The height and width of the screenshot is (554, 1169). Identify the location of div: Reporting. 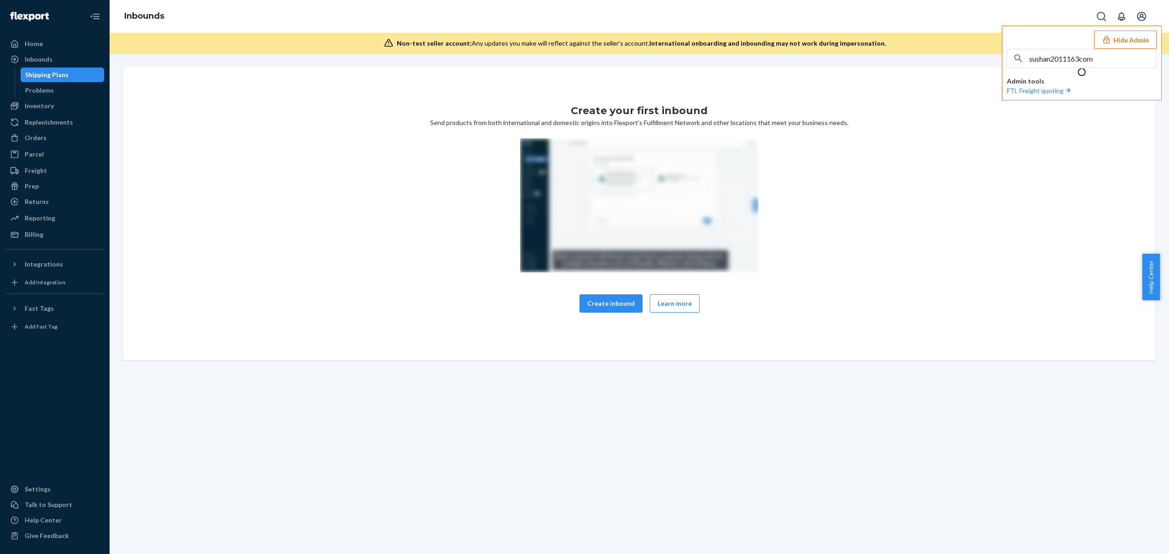
(40, 218).